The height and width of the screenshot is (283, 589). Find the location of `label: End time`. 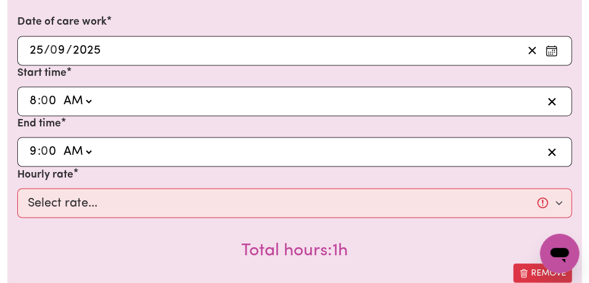

label: End time is located at coordinates (39, 124).